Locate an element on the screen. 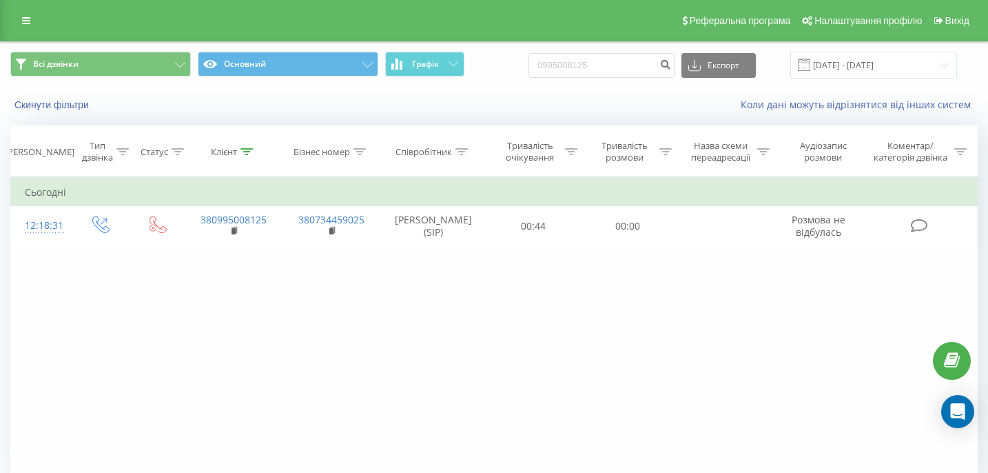  div: 12:18:31 is located at coordinates (41, 225).